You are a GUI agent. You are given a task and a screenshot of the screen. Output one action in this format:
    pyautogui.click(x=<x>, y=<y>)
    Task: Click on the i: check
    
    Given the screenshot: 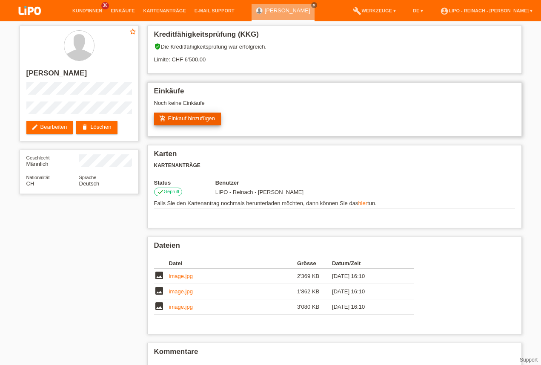 What is the action you would take?
    pyautogui.click(x=161, y=192)
    